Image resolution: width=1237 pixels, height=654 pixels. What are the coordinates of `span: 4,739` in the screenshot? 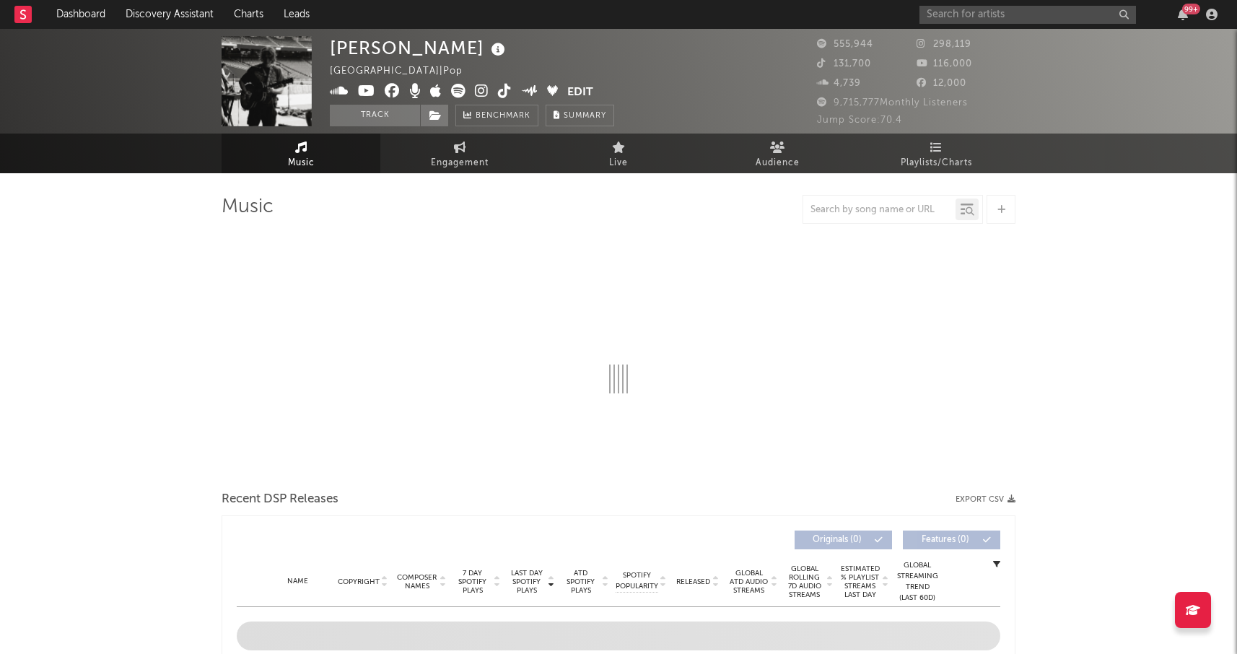 It's located at (838, 83).